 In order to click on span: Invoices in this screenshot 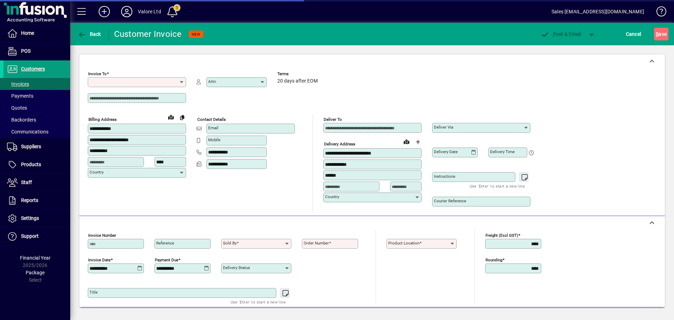, I will do `click(18, 84)`.